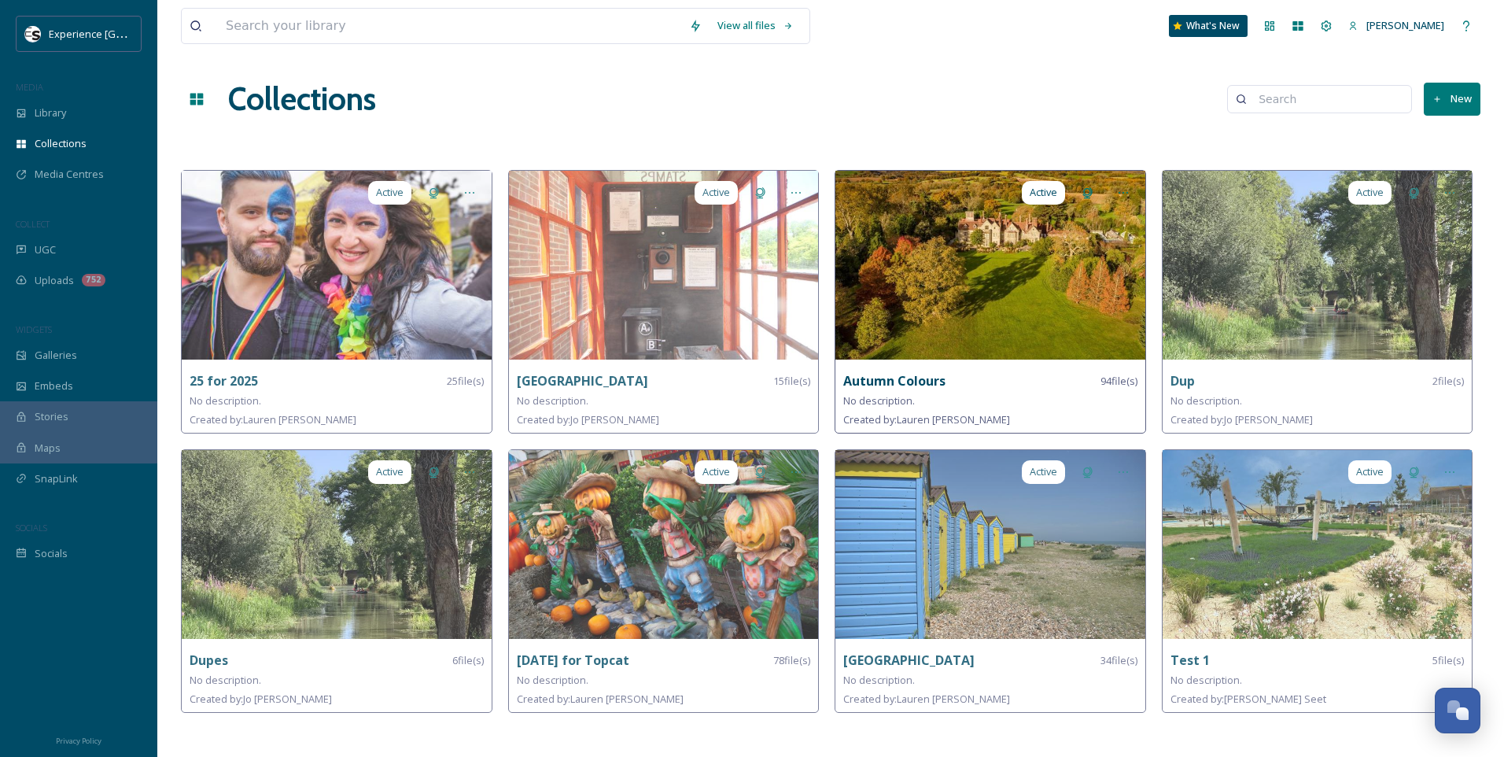  I want to click on span: Stories, so click(51, 416).